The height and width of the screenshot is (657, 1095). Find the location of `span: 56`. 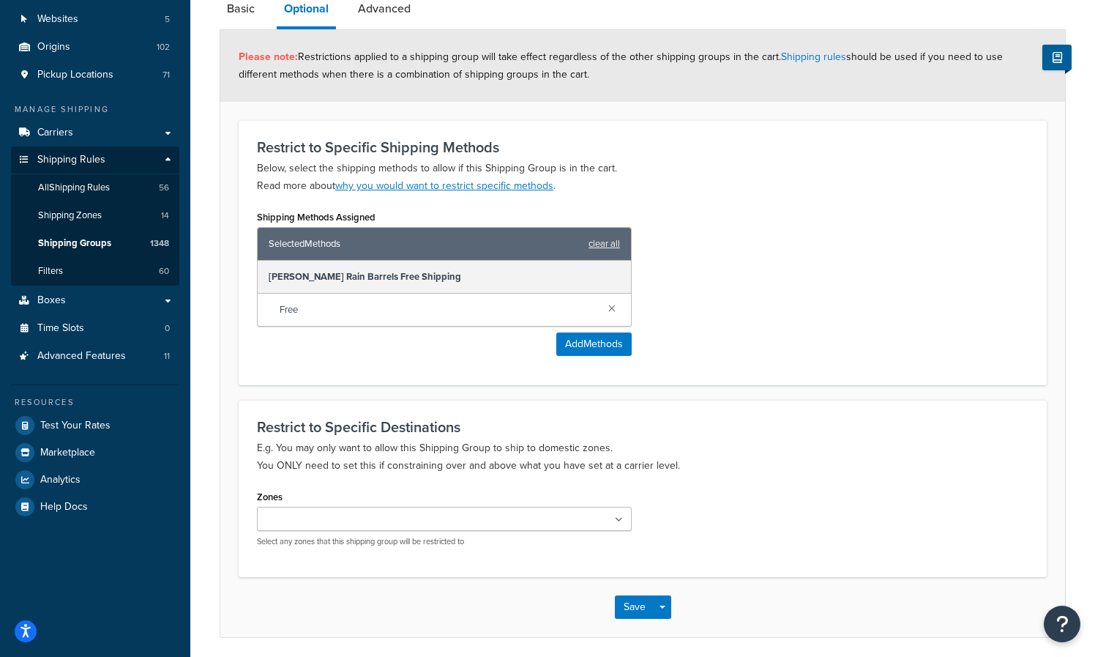

span: 56 is located at coordinates (164, 187).